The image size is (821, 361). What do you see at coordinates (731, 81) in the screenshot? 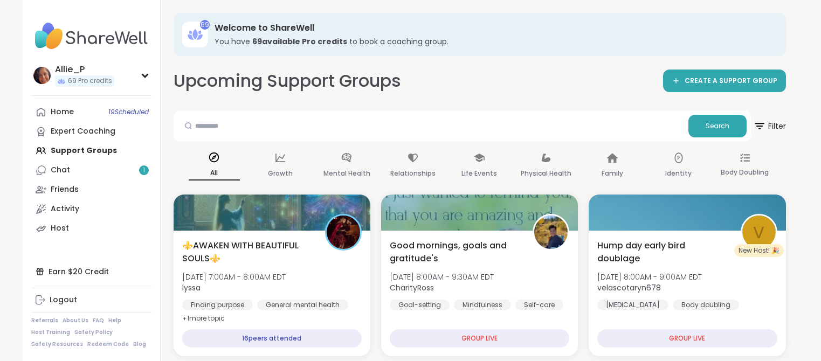
I see `span: CREATE A SUPPORT GROUP` at bounding box center [731, 81].